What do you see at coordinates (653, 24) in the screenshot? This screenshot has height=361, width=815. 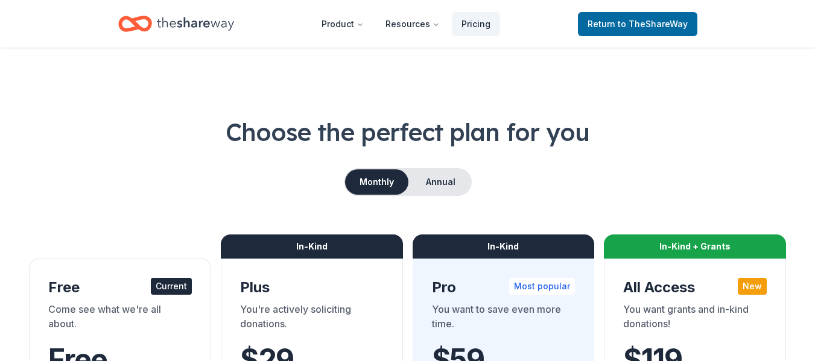 I see `span: to TheShareWay` at bounding box center [653, 24].